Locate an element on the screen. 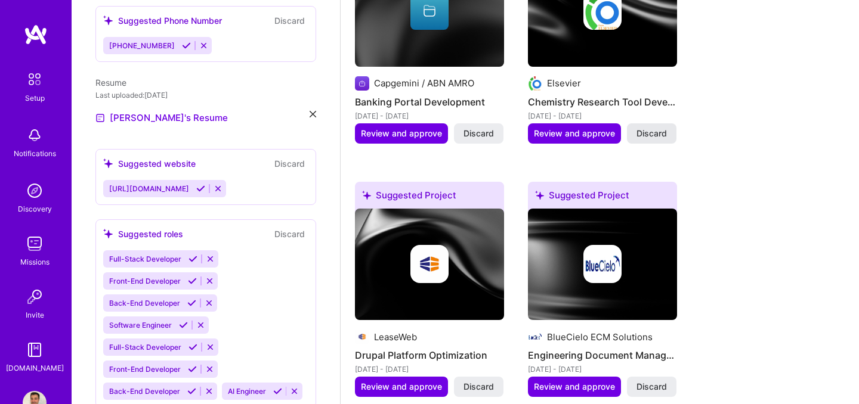 Image resolution: width=859 pixels, height=404 pixels. img: Invite is located at coordinates (35, 297).